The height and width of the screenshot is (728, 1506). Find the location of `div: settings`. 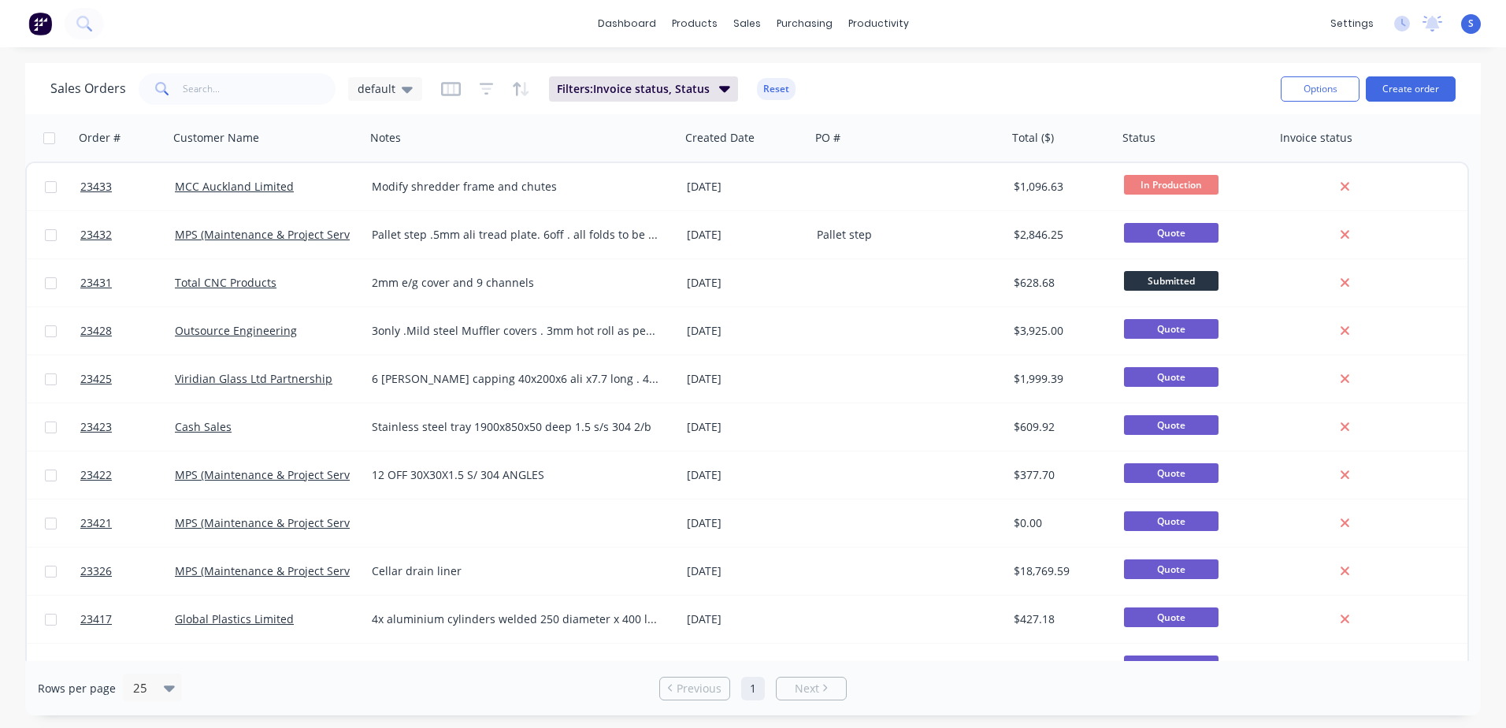

div: settings is located at coordinates (1352, 24).